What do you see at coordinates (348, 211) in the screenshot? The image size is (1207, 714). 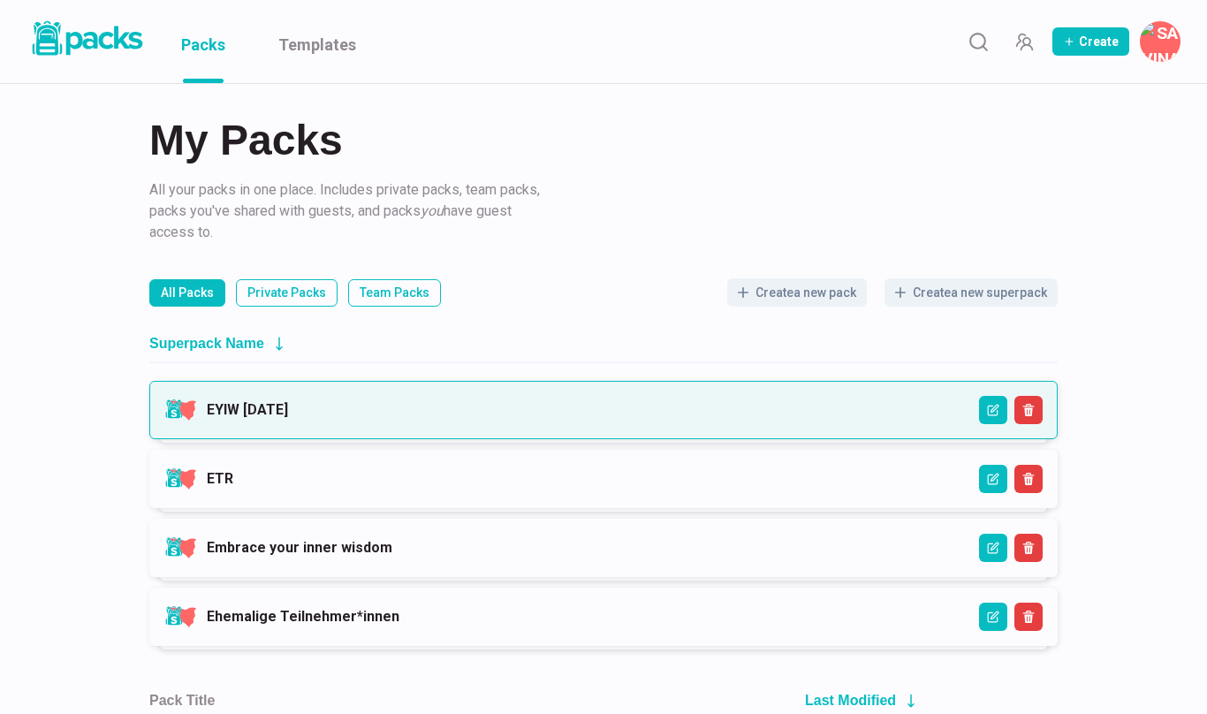 I see `p: All your packs in one place. Includes private packs, team packs, packs you've shared with guests,...` at bounding box center [348, 211].